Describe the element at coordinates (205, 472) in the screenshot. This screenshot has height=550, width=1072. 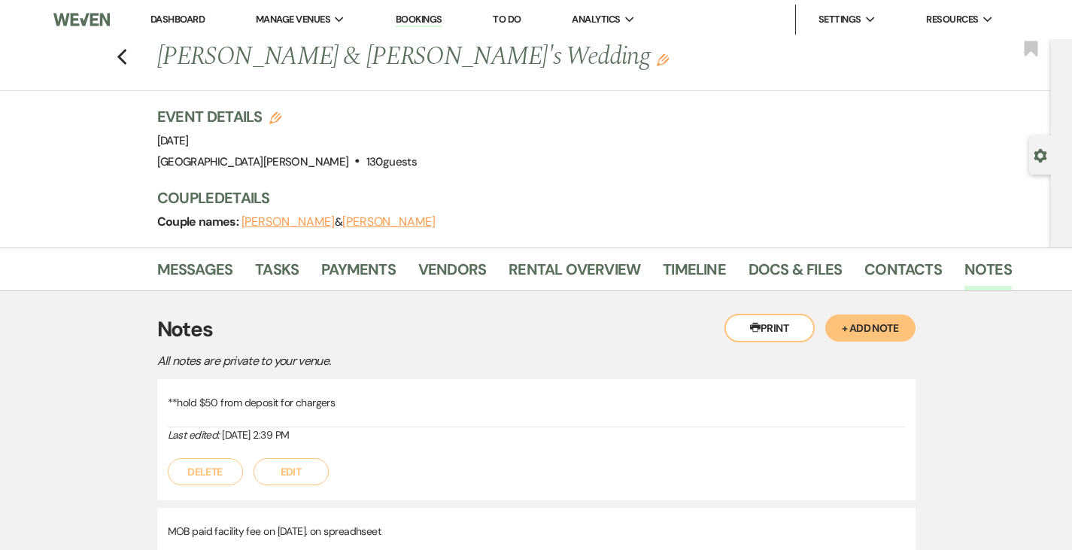
I see `button: Delete` at that location.